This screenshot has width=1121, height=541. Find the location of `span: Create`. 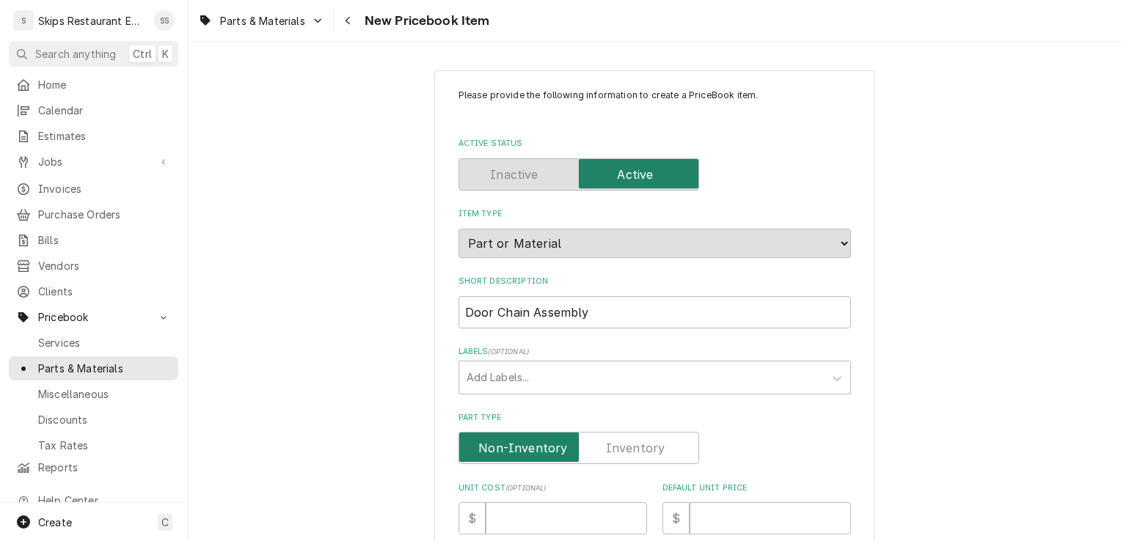

span: Create is located at coordinates (55, 522).